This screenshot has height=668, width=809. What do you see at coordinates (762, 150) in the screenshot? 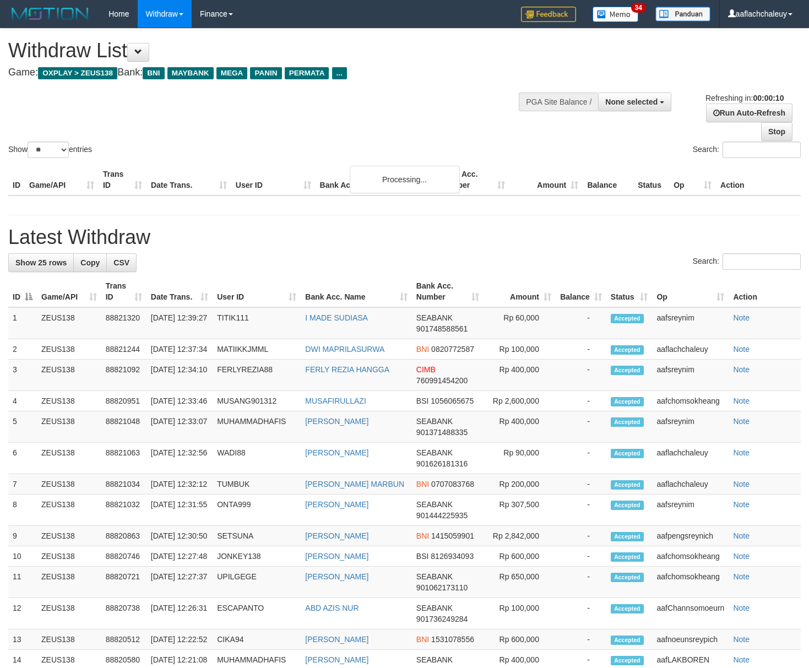
I see `input: Search:` at bounding box center [762, 150].